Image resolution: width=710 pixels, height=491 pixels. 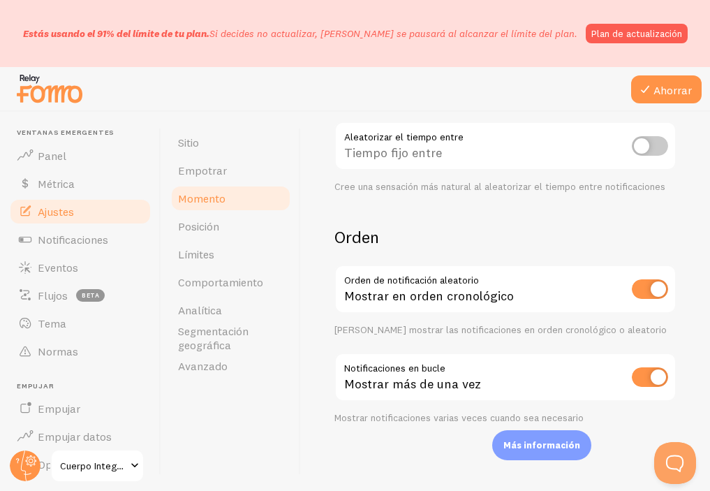 I want to click on a: Segmentación geográfica, so click(x=231, y=338).